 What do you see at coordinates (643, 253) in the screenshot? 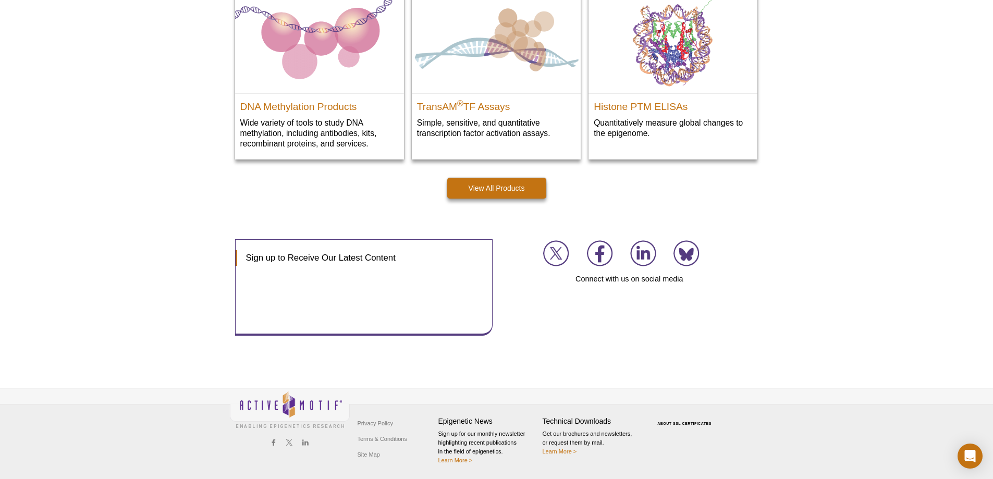
I see `img: Join us on LinkedIn` at bounding box center [643, 253].